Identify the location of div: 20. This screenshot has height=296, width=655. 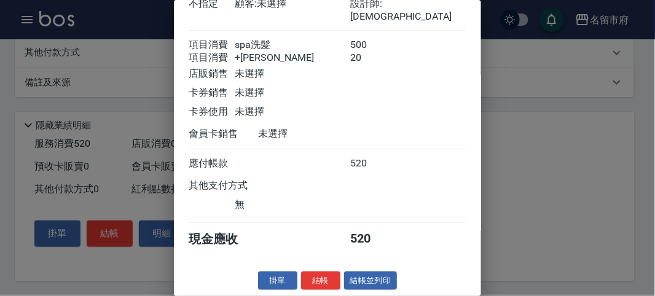
(374, 58).